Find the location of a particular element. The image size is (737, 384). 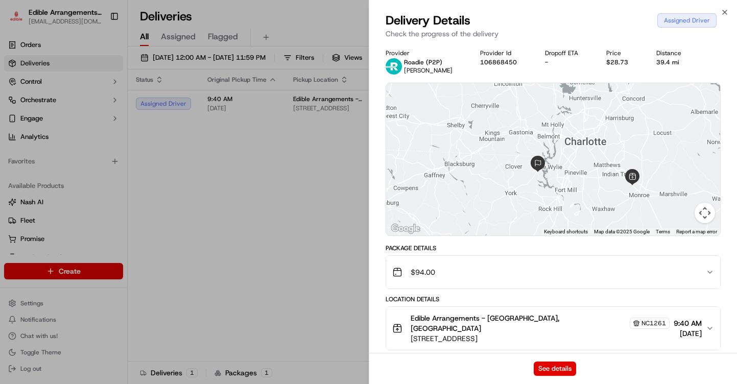

div: Location Details is located at coordinates (553, 299).